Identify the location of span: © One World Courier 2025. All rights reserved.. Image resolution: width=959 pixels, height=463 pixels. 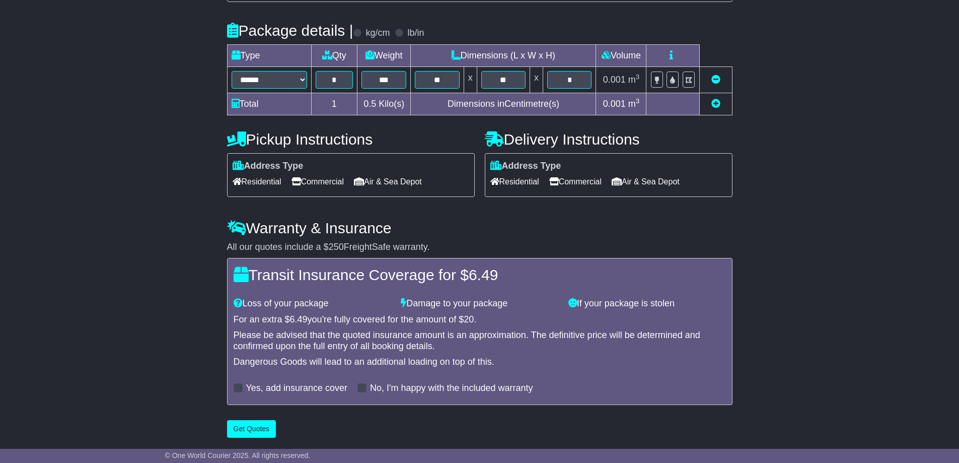
(238, 455).